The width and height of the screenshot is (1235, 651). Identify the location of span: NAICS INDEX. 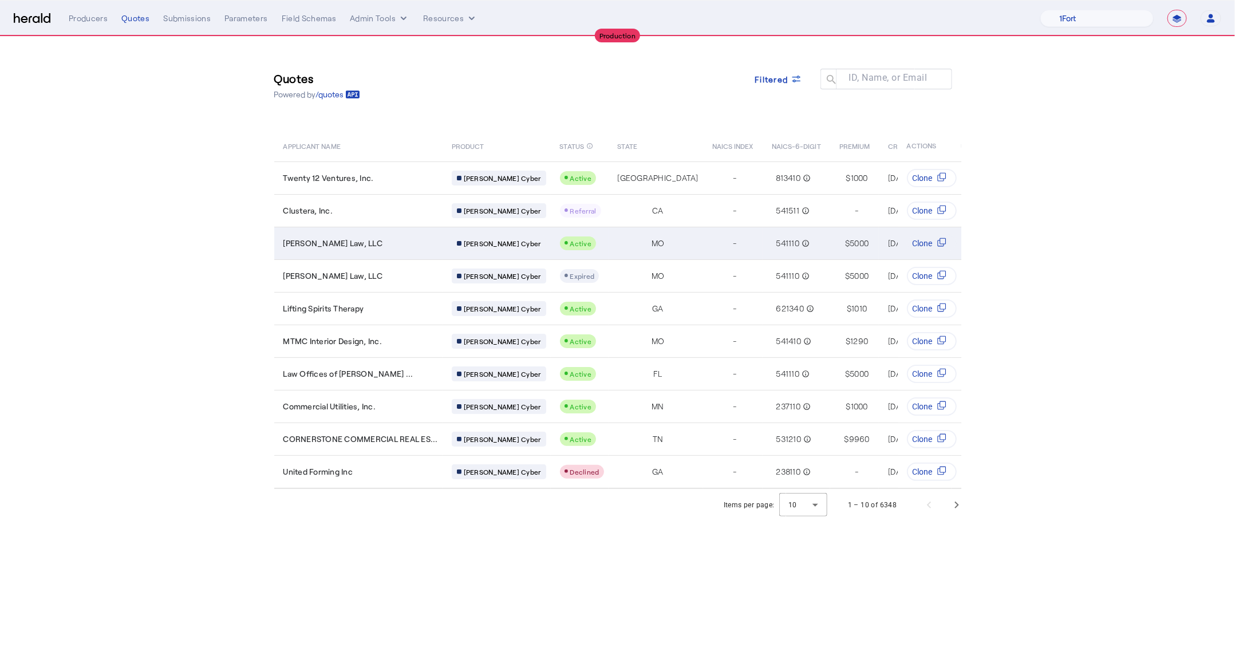
(733, 145).